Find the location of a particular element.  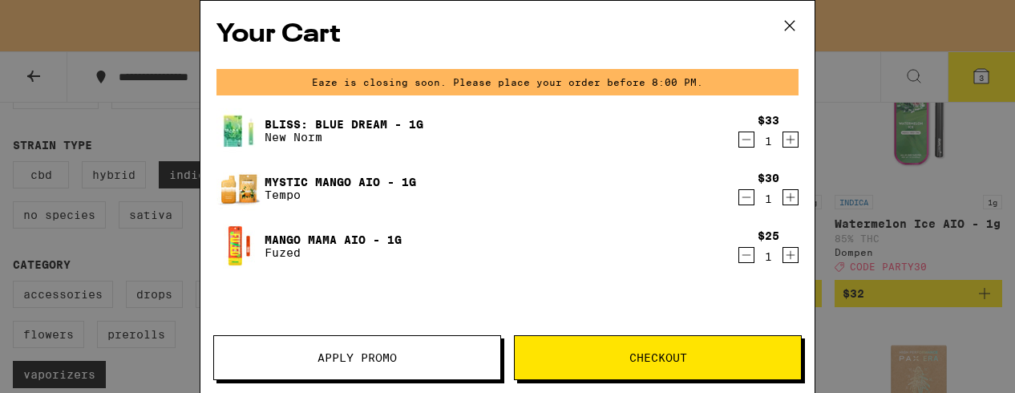

span: Apply Promo is located at coordinates (357, 358).